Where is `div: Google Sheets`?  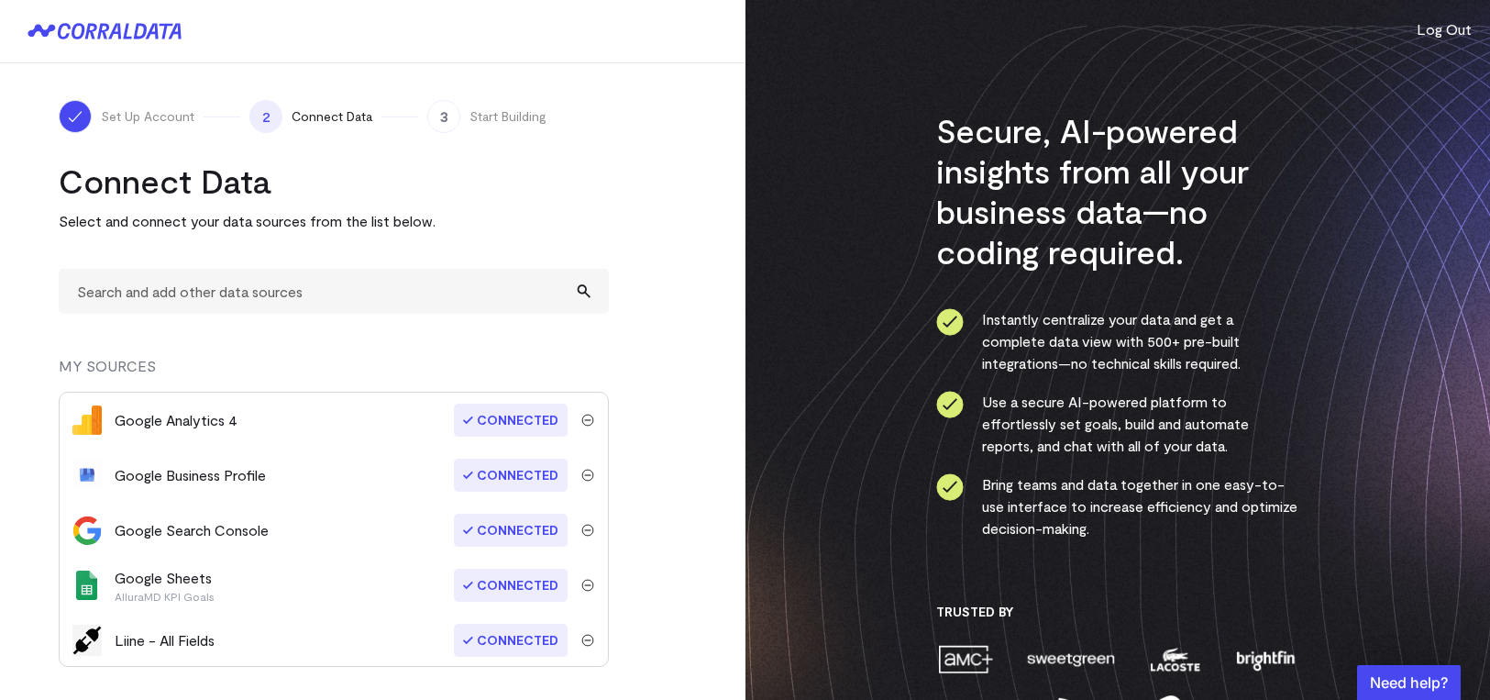
div: Google Sheets is located at coordinates (164, 585).